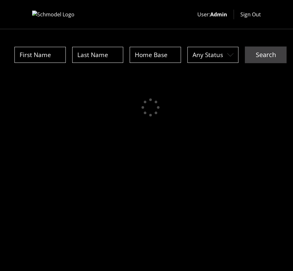  I want to click on button: Sign Out, so click(251, 14).